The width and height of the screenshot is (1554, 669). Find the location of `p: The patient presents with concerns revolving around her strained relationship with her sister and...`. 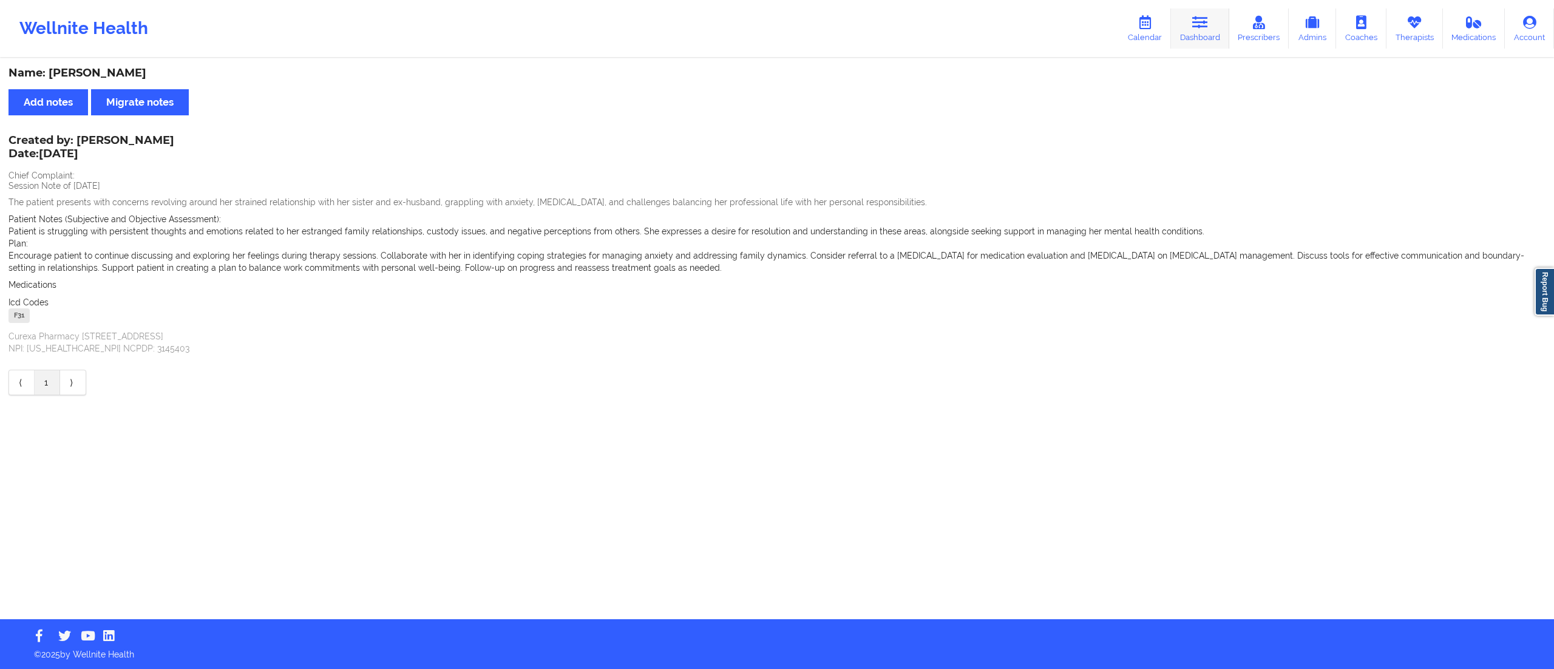

p: The patient presents with concerns revolving around her strained relationship with her sister and... is located at coordinates (777, 202).